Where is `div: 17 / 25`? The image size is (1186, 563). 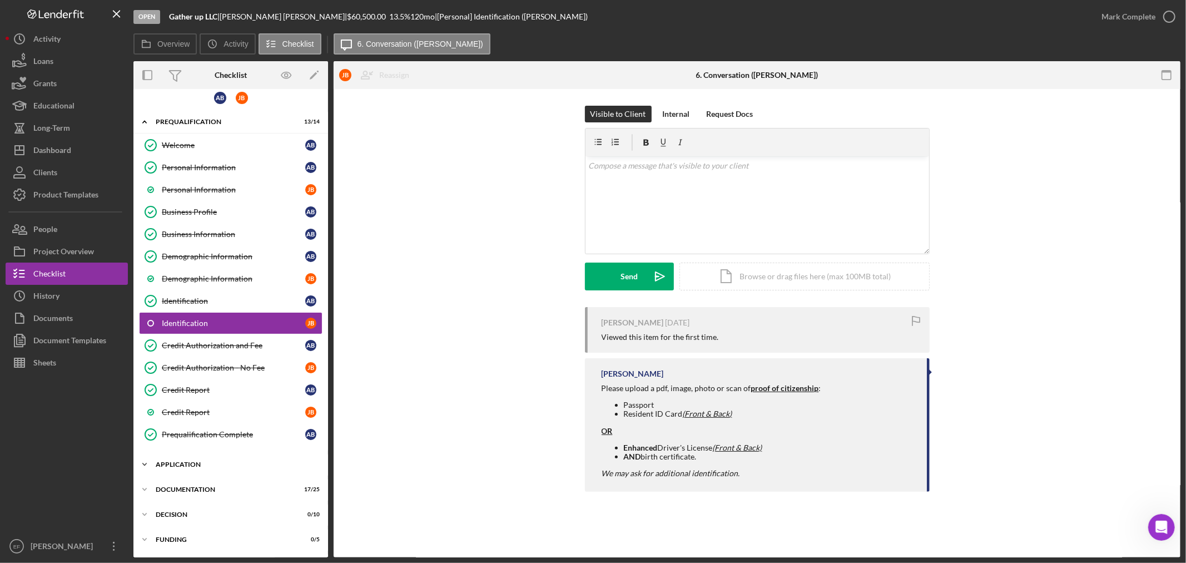
div: 17 / 25 is located at coordinates (310, 489).